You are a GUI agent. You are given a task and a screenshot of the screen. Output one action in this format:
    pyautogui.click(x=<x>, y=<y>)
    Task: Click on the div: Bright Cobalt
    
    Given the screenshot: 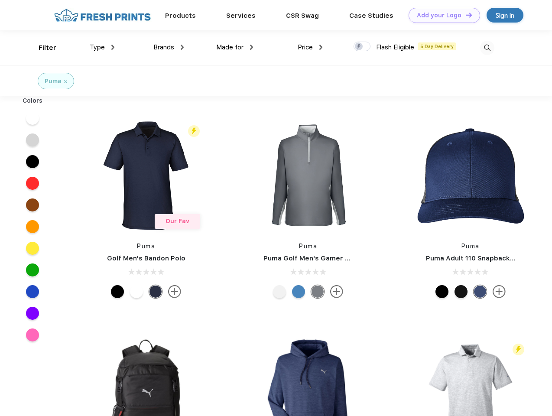 What is the action you would take?
    pyautogui.click(x=299, y=292)
    